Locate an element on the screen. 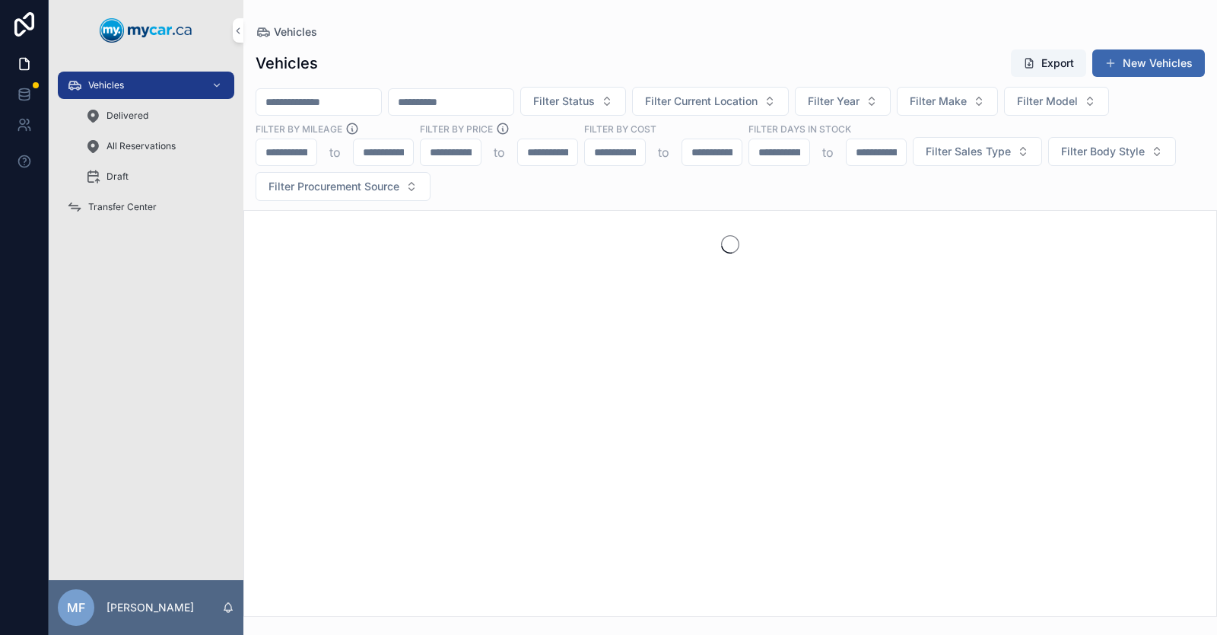 The width and height of the screenshot is (1217, 635). span: Filter Current Location is located at coordinates (701, 101).